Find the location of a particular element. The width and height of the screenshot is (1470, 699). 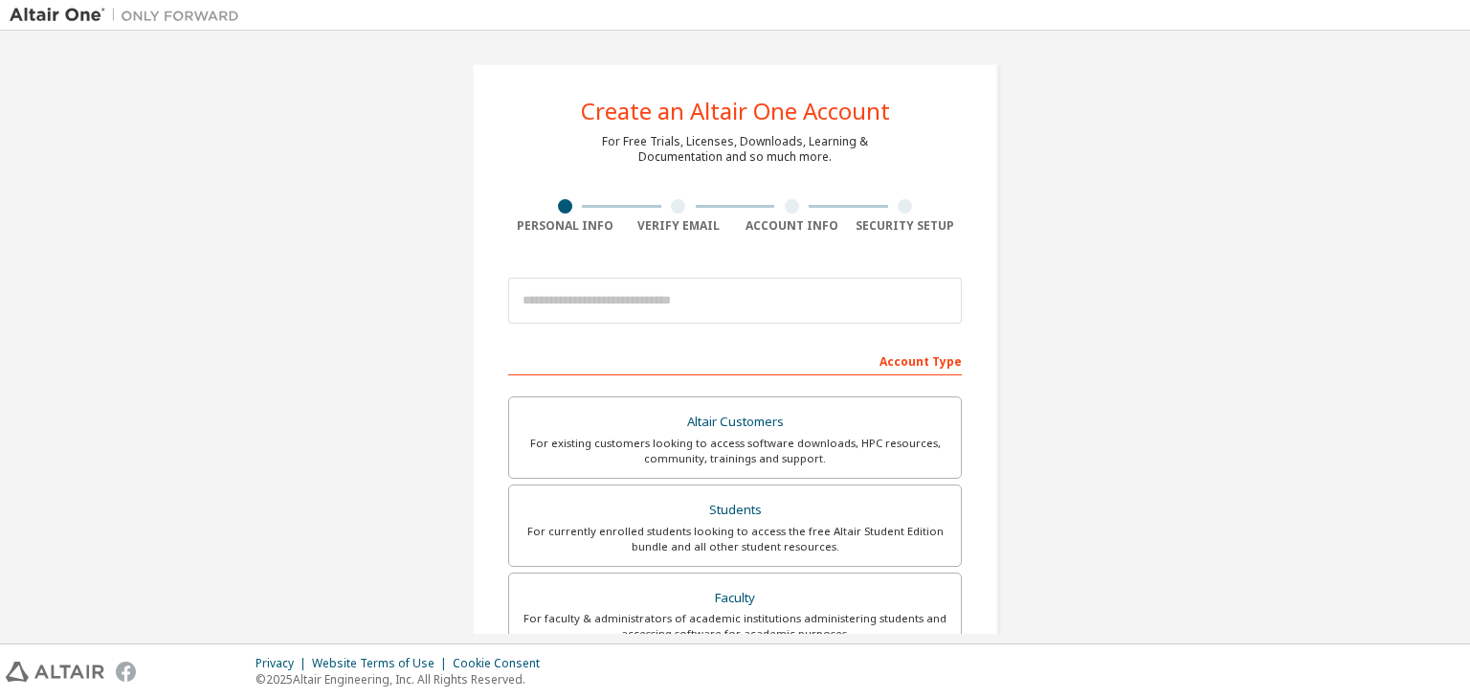

div: Faculty is located at coordinates (735, 598).